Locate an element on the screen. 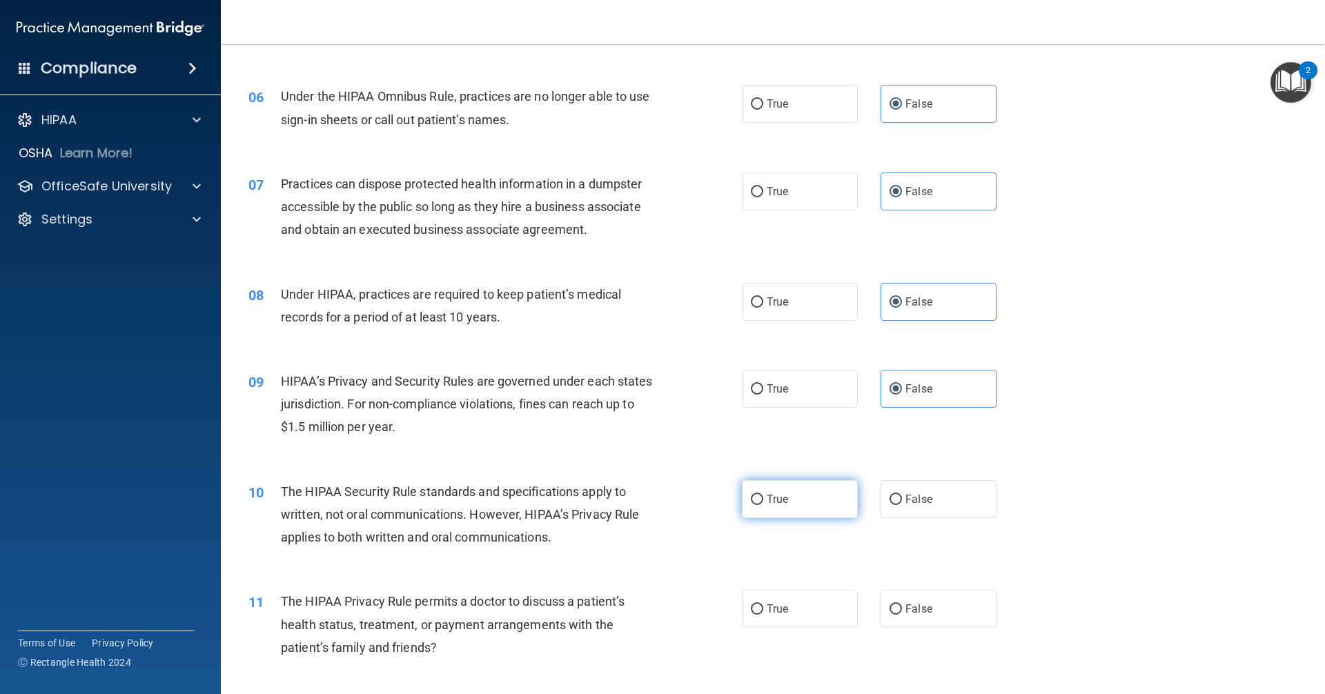 Image resolution: width=1325 pixels, height=694 pixels. span: 07 is located at coordinates (256, 185).